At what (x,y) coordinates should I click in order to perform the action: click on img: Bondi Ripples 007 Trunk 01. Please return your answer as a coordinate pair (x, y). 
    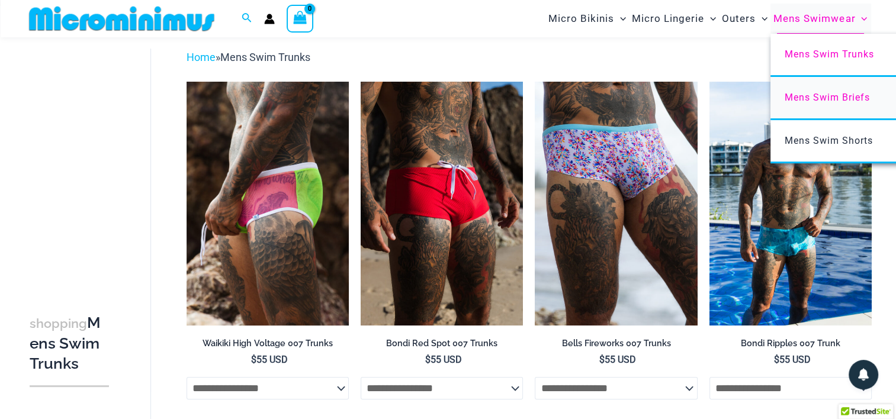
    Looking at the image, I should click on (791, 203).